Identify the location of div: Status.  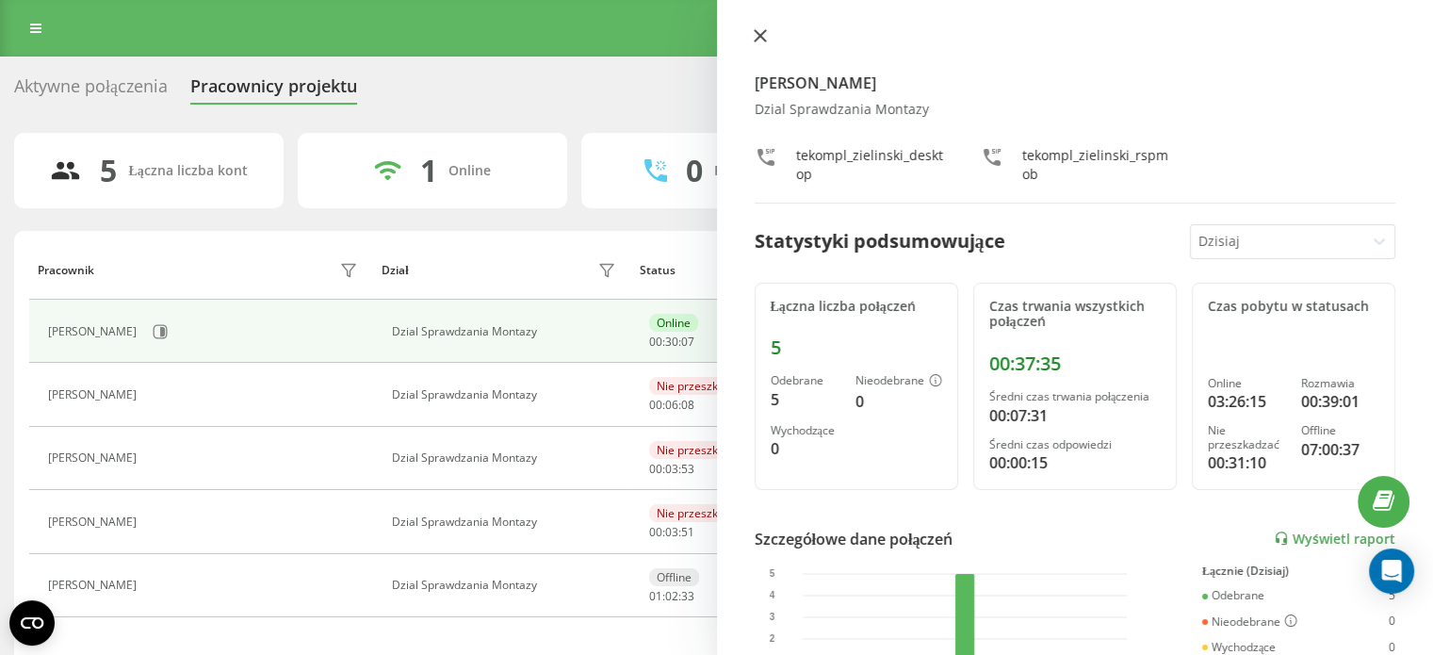
(658, 270).